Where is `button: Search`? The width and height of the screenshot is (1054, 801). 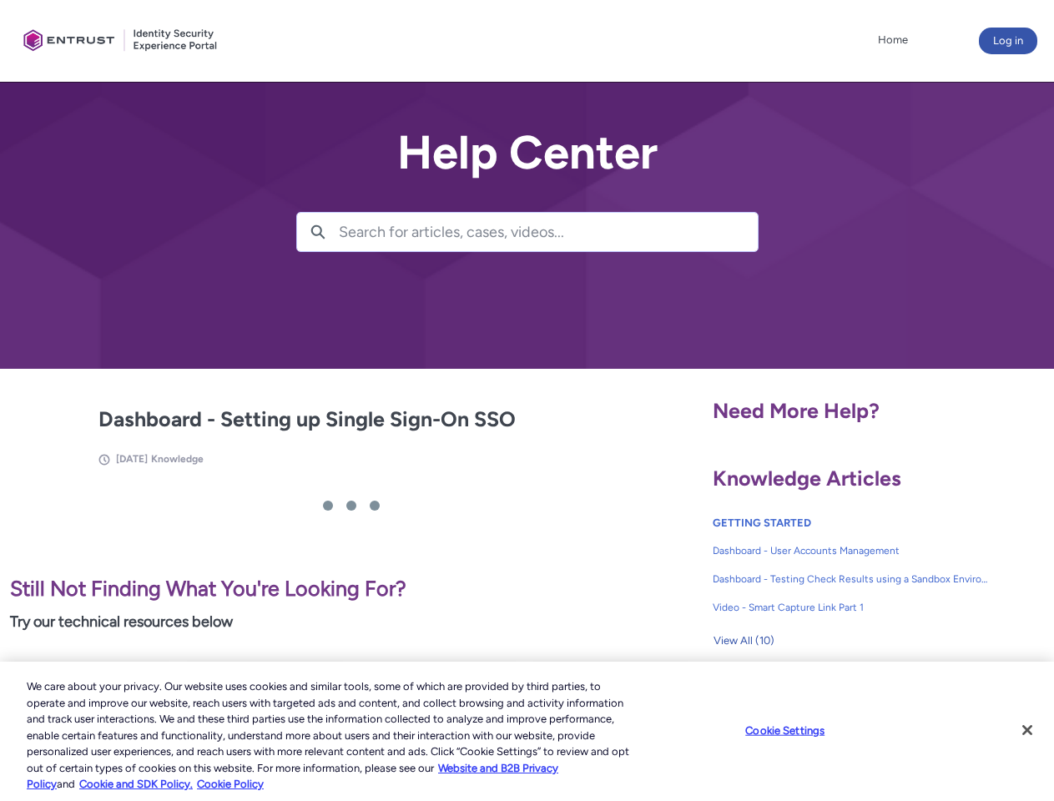
button: Search is located at coordinates (318, 232).